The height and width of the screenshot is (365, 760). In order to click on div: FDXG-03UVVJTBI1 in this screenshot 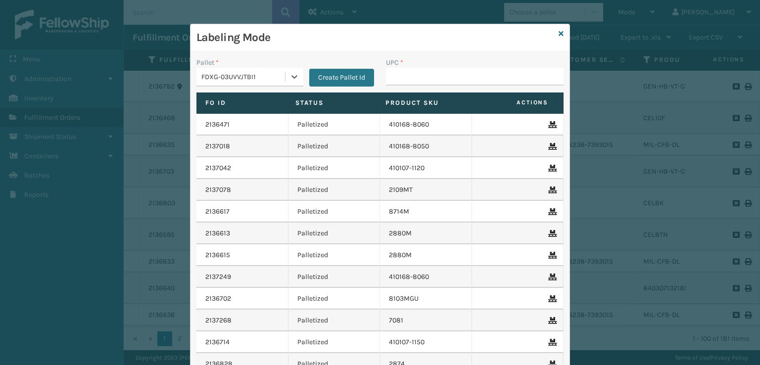, I will do `click(243, 77)`.